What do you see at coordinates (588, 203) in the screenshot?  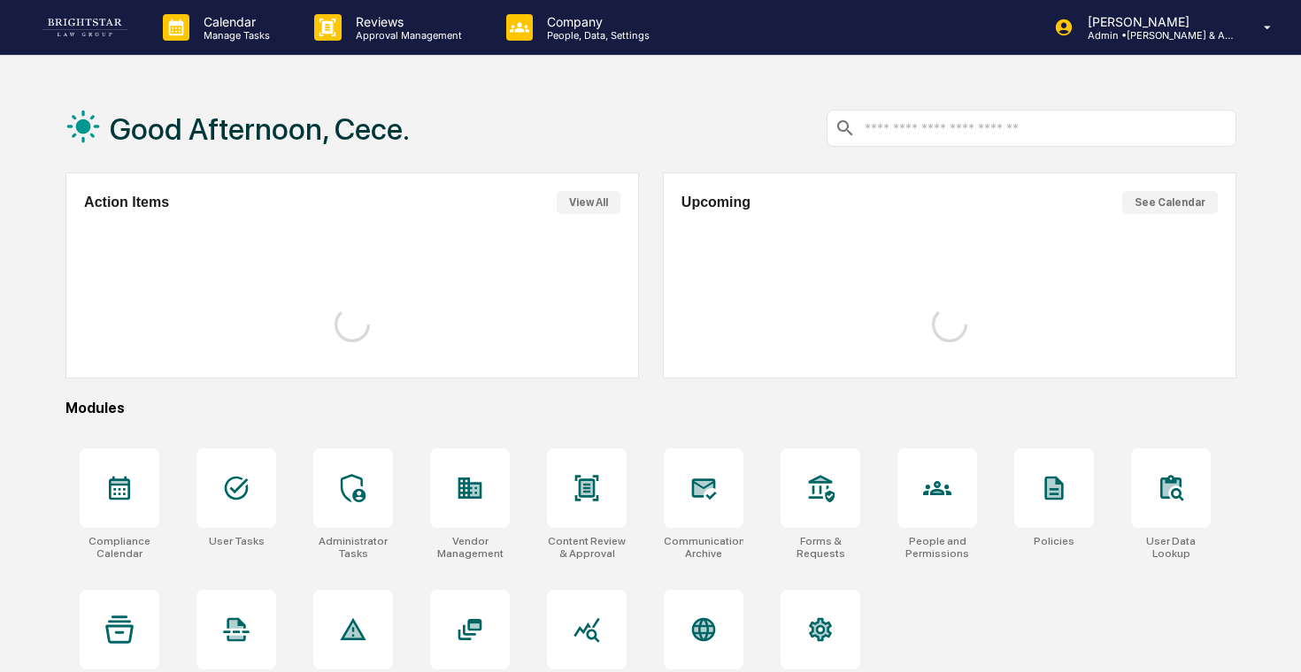 I see `a: View All` at bounding box center [588, 203].